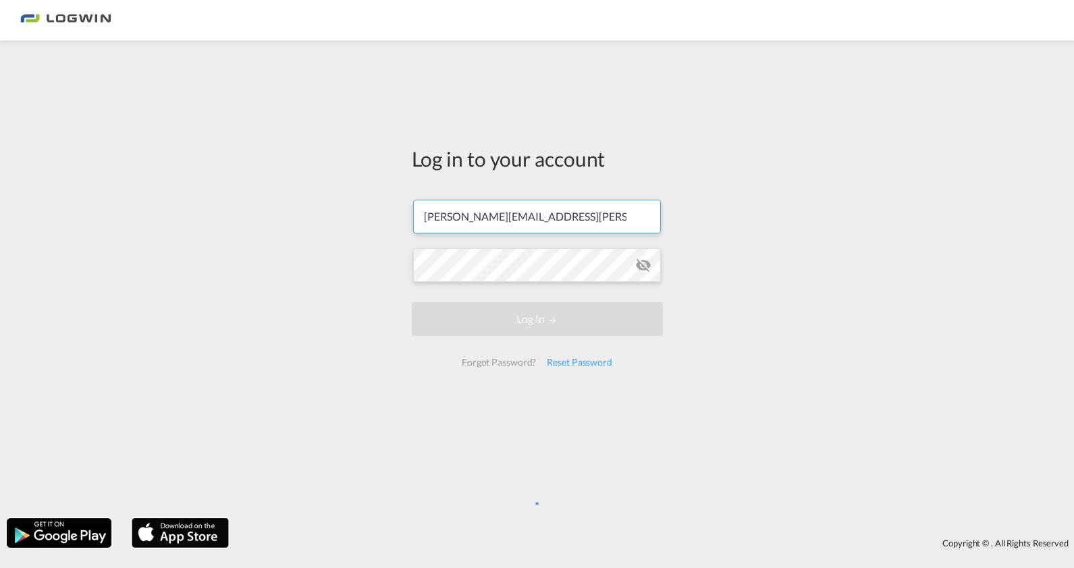 This screenshot has width=1074, height=568. Describe the element at coordinates (537, 217) in the screenshot. I see `input: Enter email/phone number` at that location.